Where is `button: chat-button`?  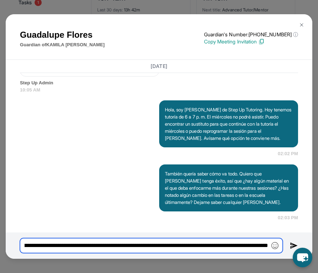 button: chat-button is located at coordinates (302, 257).